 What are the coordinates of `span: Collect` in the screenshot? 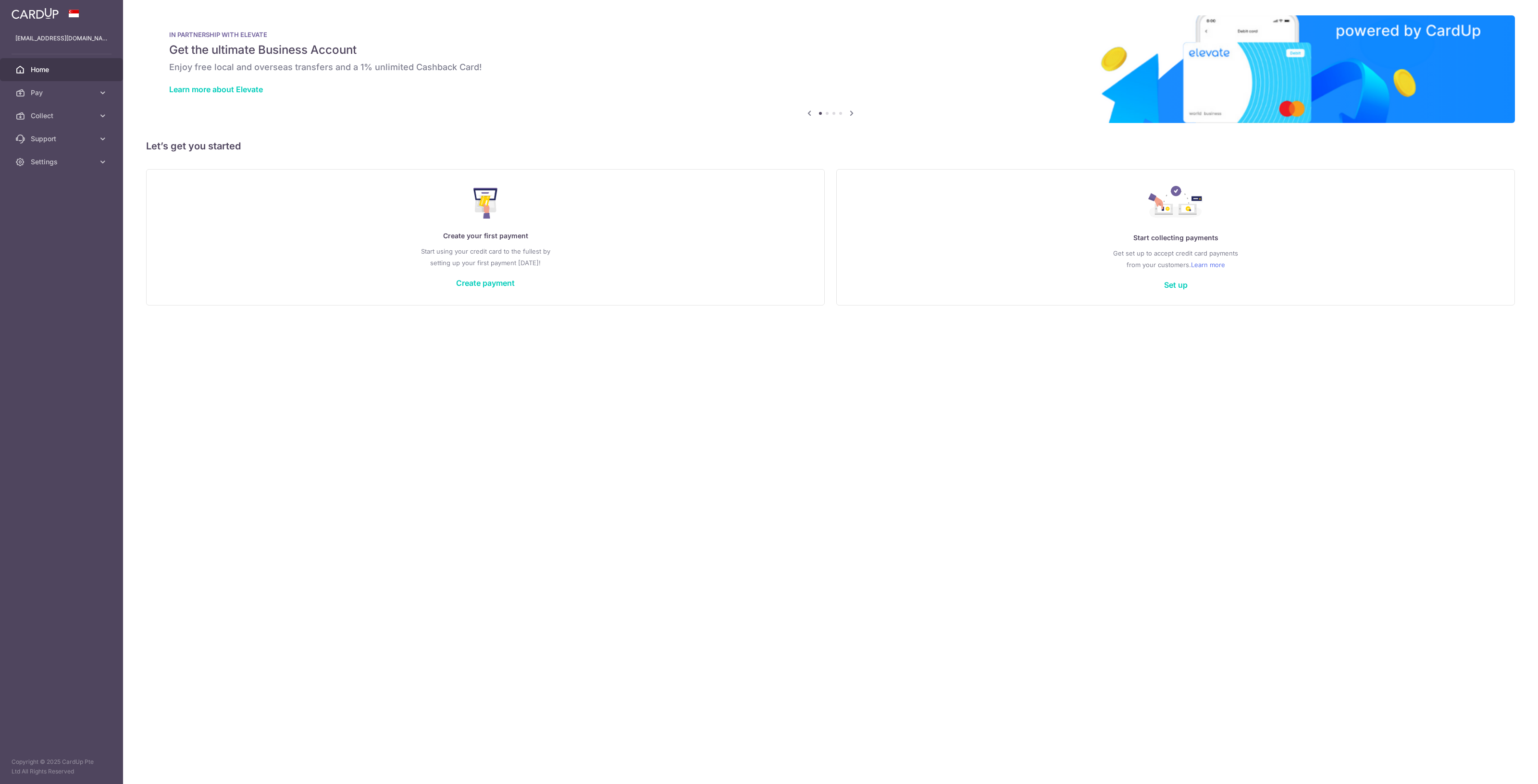 It's located at (62, 116).